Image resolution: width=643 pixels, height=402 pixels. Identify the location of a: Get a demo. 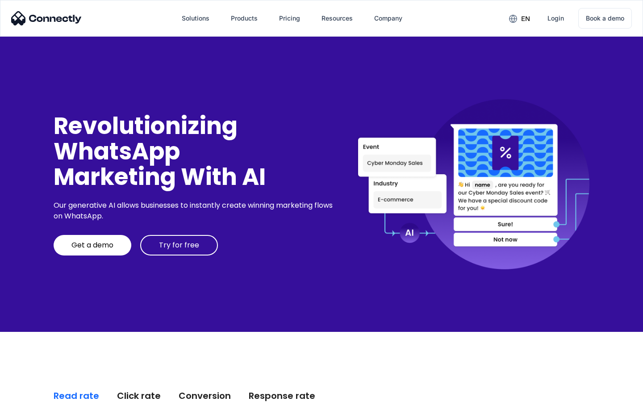
(92, 245).